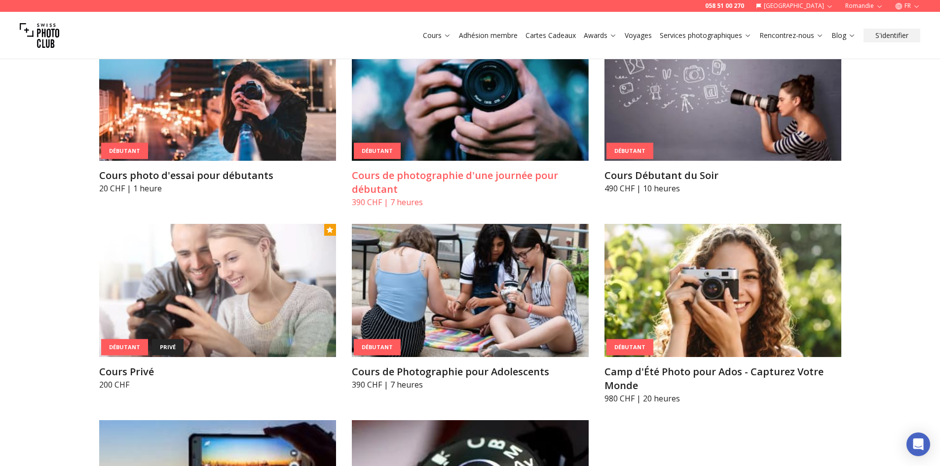 The width and height of the screenshot is (940, 466). I want to click on h3: Camp d'Été Photo pour Ados - Capturez Votre Monde, so click(723, 379).